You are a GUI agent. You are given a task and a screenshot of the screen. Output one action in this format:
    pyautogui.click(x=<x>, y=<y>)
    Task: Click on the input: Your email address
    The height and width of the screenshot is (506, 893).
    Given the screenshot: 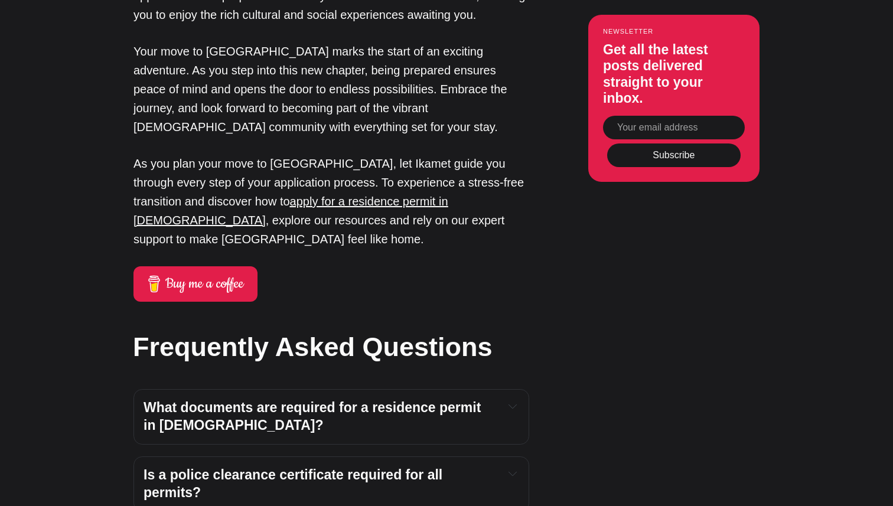 What is the action you would take?
    pyautogui.click(x=674, y=128)
    